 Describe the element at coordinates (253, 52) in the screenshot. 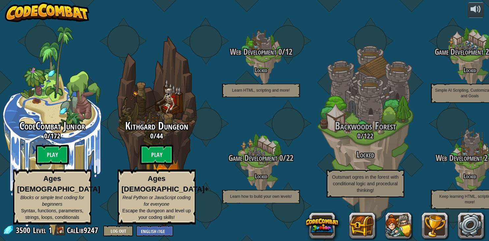

I see `span: Web Development` at that location.